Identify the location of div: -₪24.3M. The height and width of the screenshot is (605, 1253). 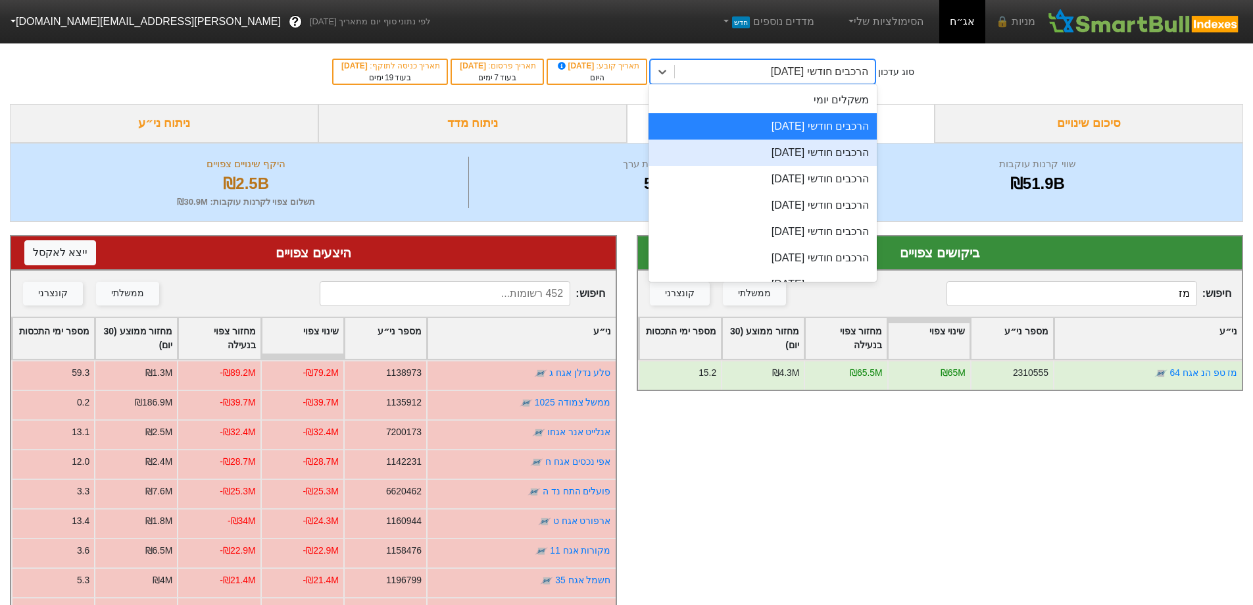
(321, 520).